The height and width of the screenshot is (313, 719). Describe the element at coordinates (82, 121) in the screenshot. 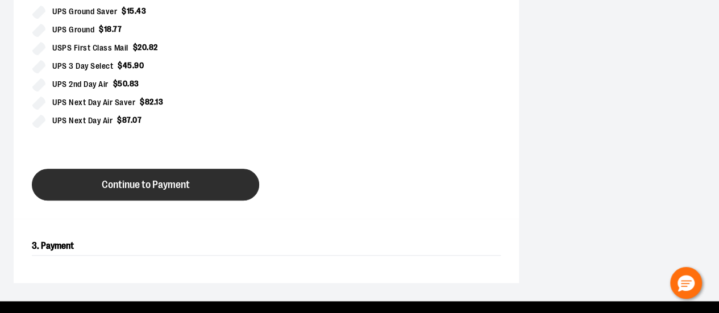

I see `span: UPS Next Day Air` at that location.